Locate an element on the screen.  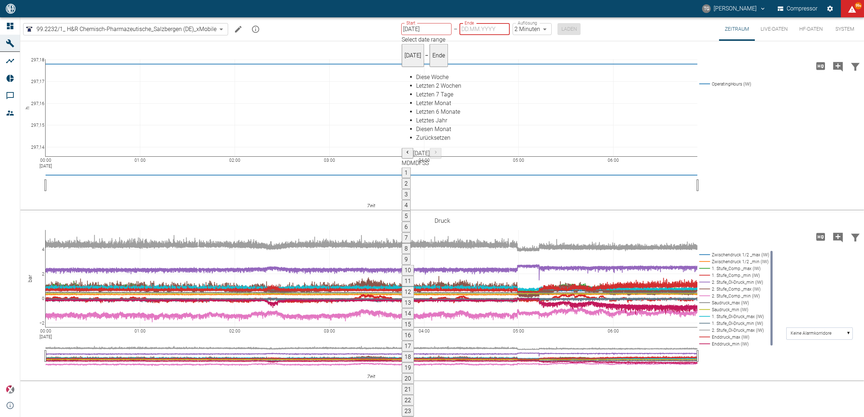
button: Compressor is located at coordinates (797, 9).